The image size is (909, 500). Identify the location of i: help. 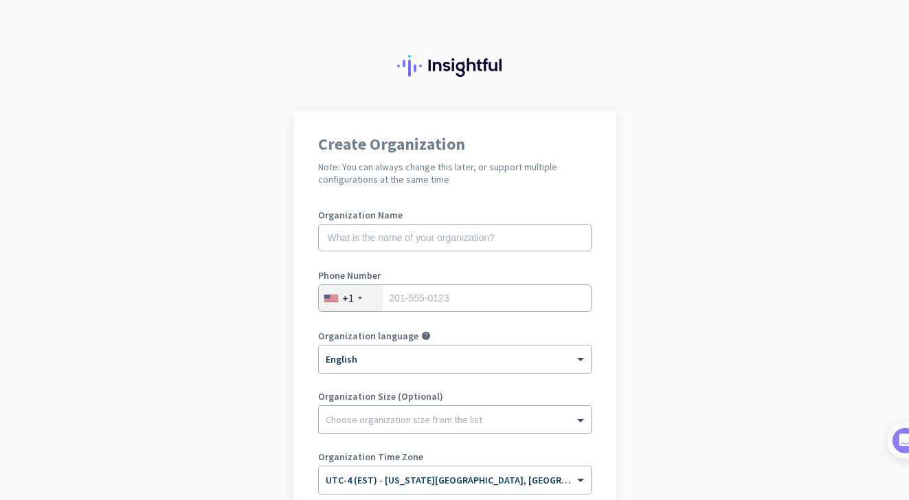
(426, 336).